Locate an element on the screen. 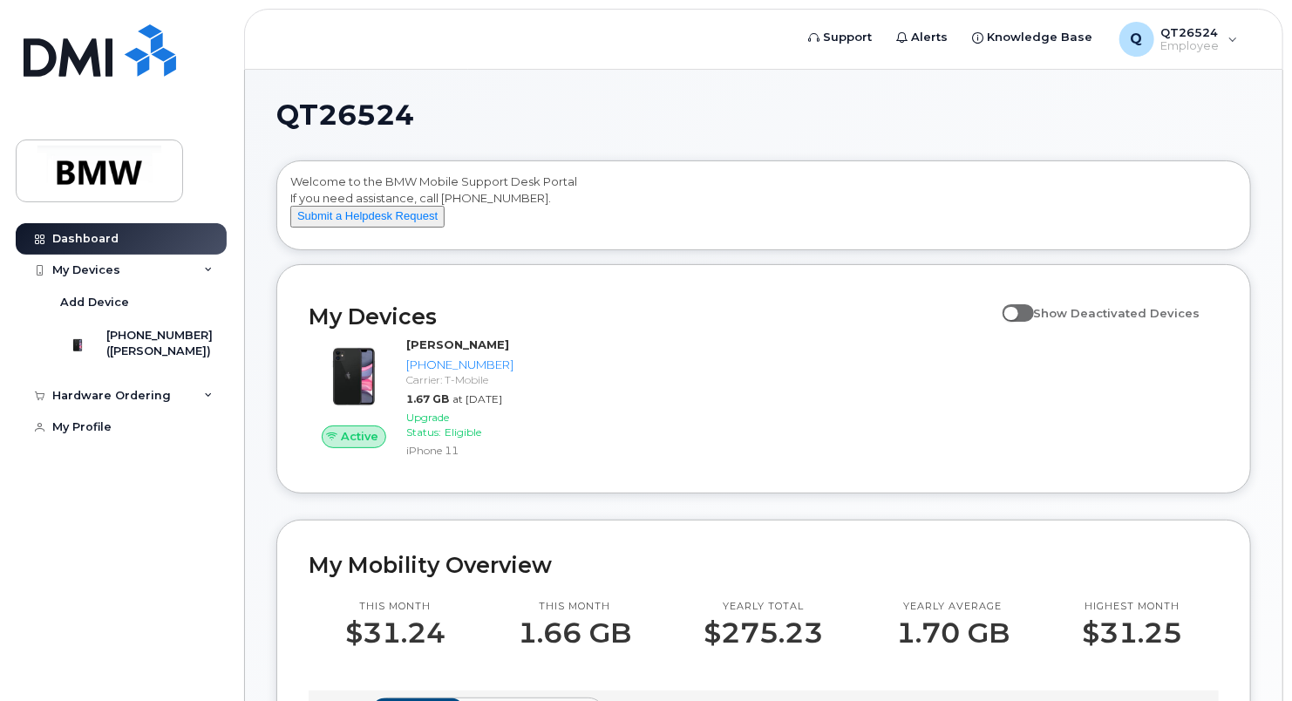 The height and width of the screenshot is (701, 1292). div: Carrier: T-Mobile is located at coordinates (459, 379).